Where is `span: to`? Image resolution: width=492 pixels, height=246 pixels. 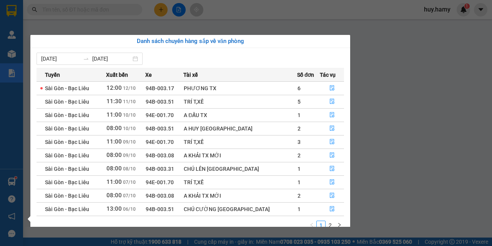 span: to is located at coordinates (86, 59).